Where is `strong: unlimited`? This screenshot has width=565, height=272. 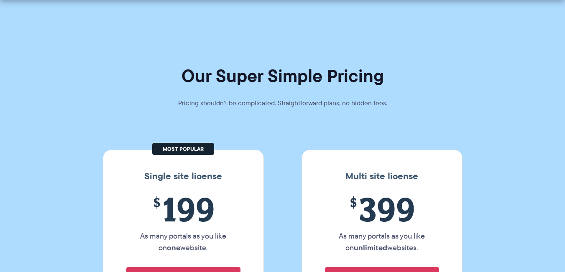
strong: unlimited is located at coordinates (371, 248).